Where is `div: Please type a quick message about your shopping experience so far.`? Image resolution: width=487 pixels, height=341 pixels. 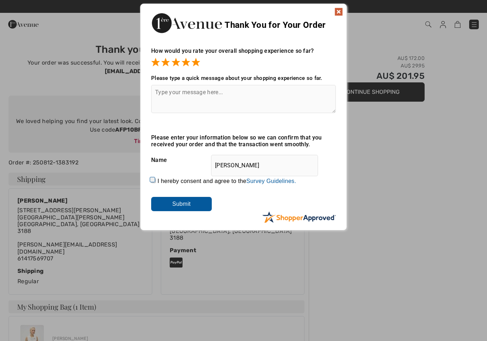 div: Please type a quick message about your shopping experience so far. is located at coordinates (244, 78).